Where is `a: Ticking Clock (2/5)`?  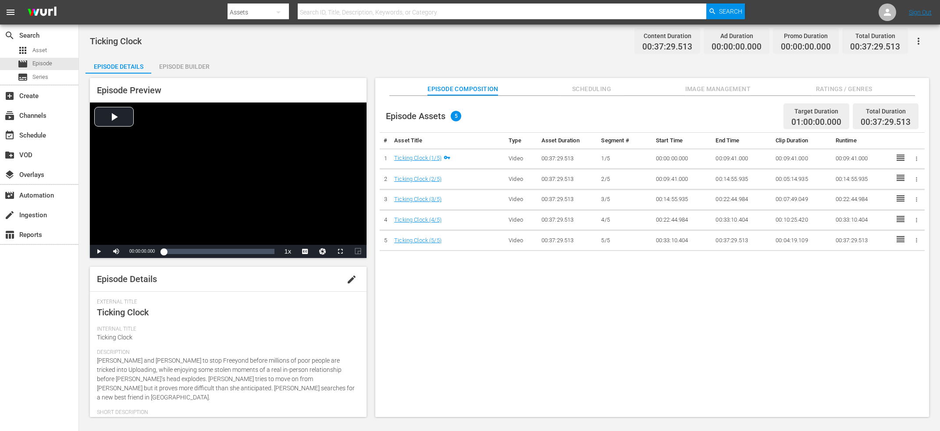 a: Ticking Clock (2/5) is located at coordinates (418, 179).